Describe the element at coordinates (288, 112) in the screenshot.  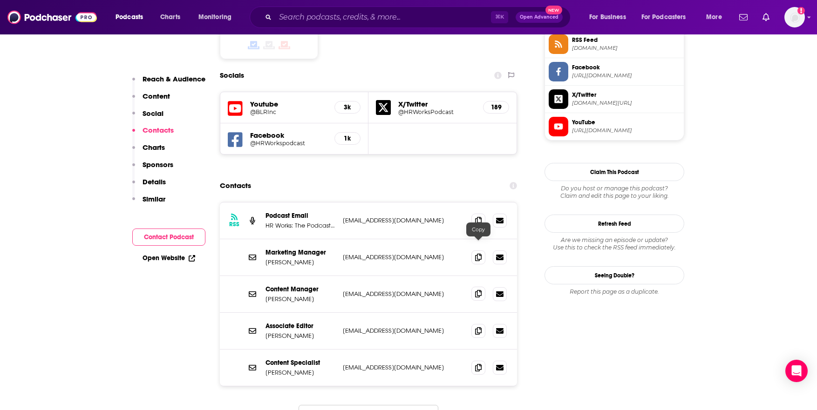
I see `a: @BLRInc` at that location.